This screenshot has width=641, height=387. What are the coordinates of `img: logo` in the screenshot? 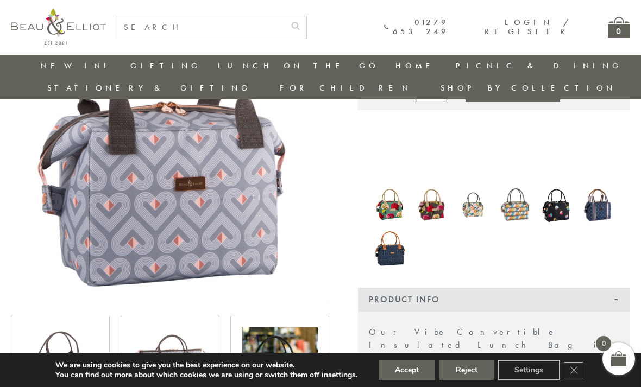 It's located at (58, 26).